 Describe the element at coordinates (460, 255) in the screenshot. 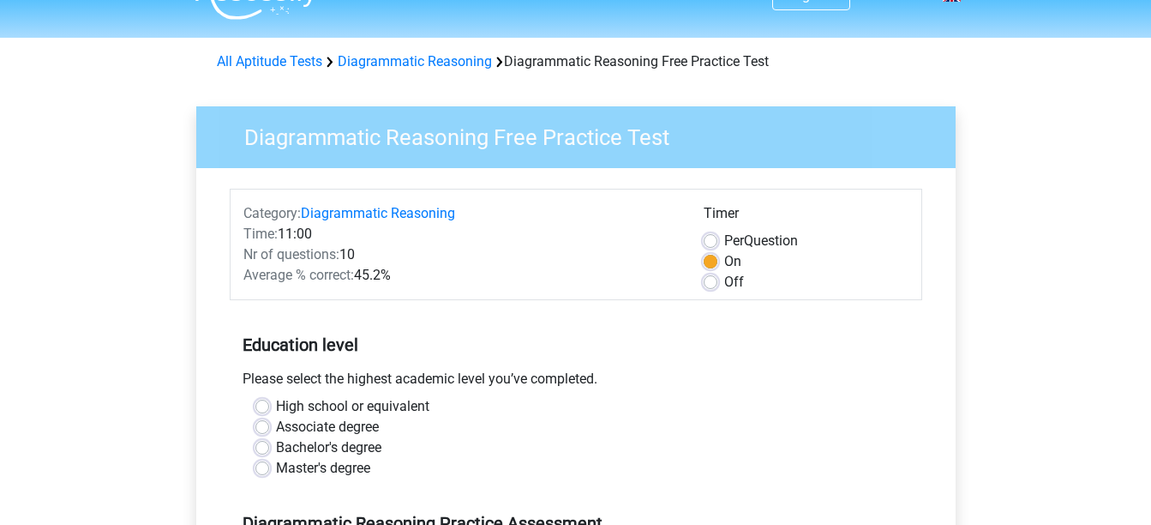

I see `div: 10` at that location.